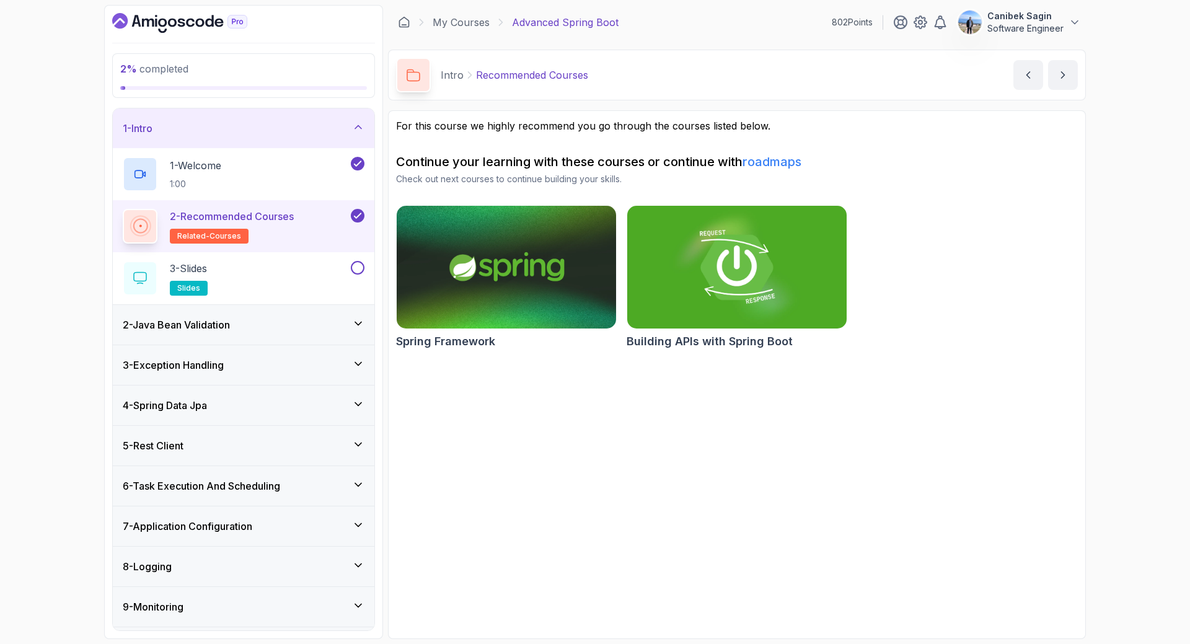 The height and width of the screenshot is (644, 1190). Describe the element at coordinates (147, 566) in the screenshot. I see `h3: 8 - Logging` at that location.